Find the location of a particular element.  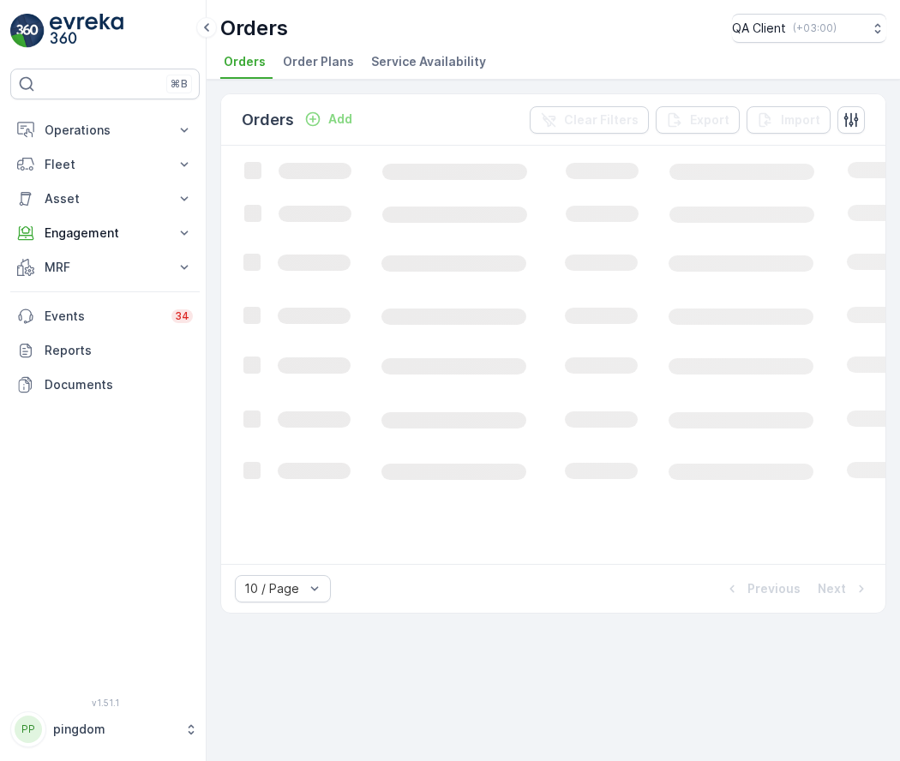

p: Documents is located at coordinates (118, 385).